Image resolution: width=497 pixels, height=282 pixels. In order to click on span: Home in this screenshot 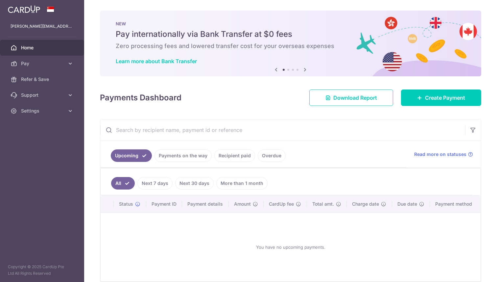, I will do `click(43, 48)`.